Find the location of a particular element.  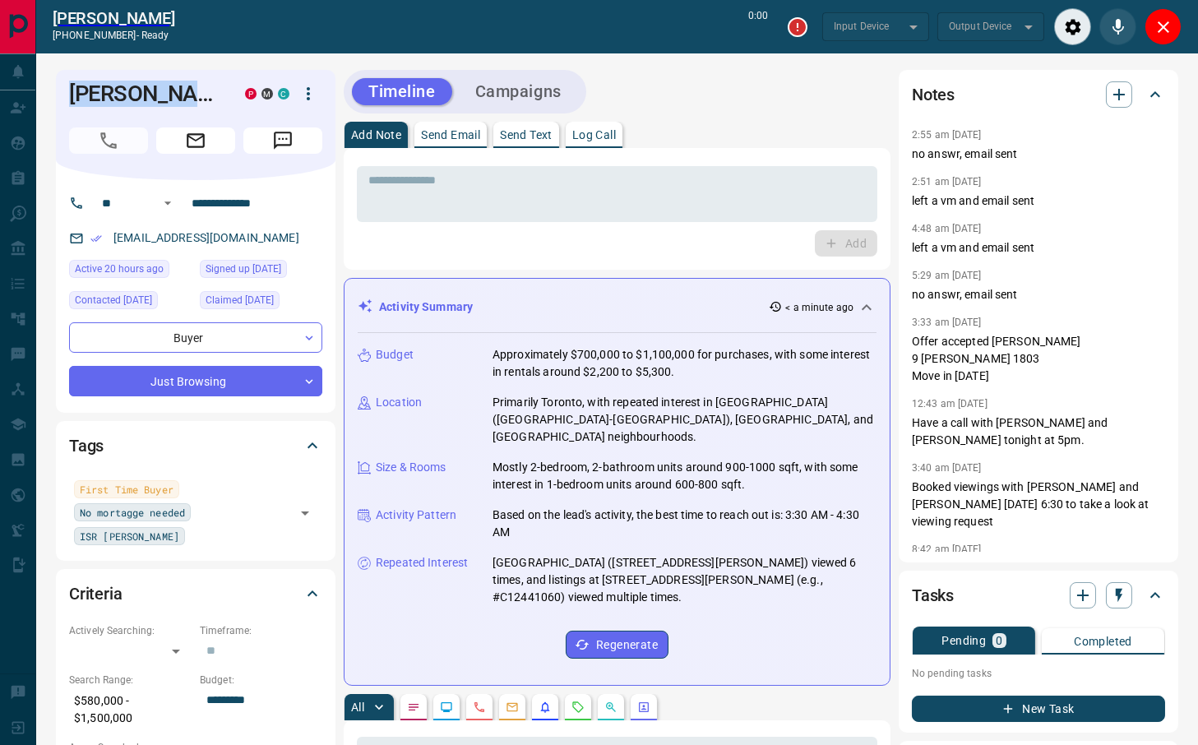

h2: Criteria is located at coordinates (95, 594).